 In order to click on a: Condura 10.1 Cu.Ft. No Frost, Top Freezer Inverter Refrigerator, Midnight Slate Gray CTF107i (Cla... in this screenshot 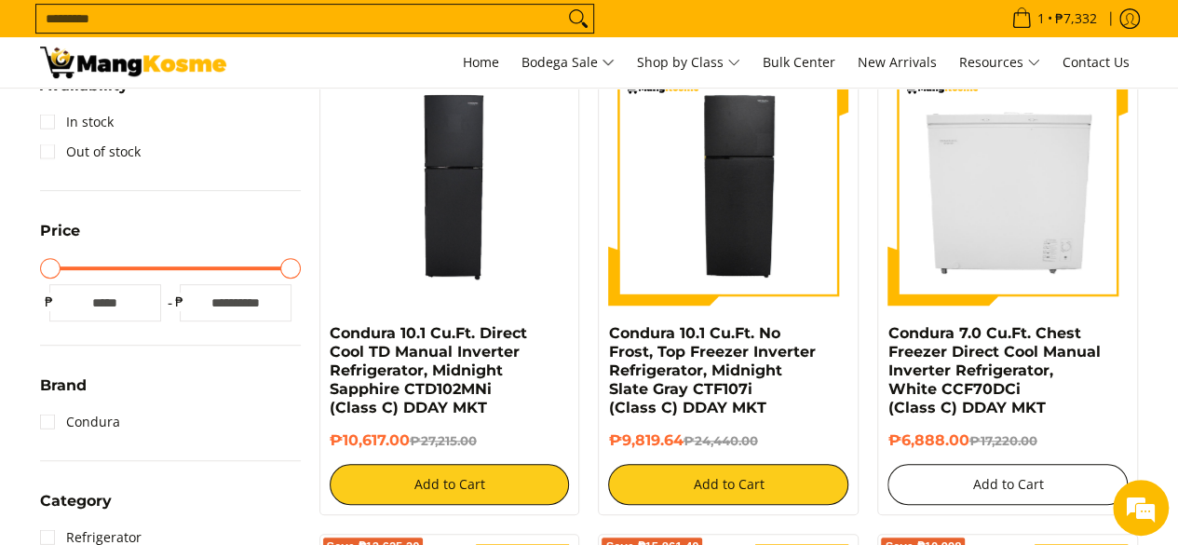, I will do `click(712, 370)`.